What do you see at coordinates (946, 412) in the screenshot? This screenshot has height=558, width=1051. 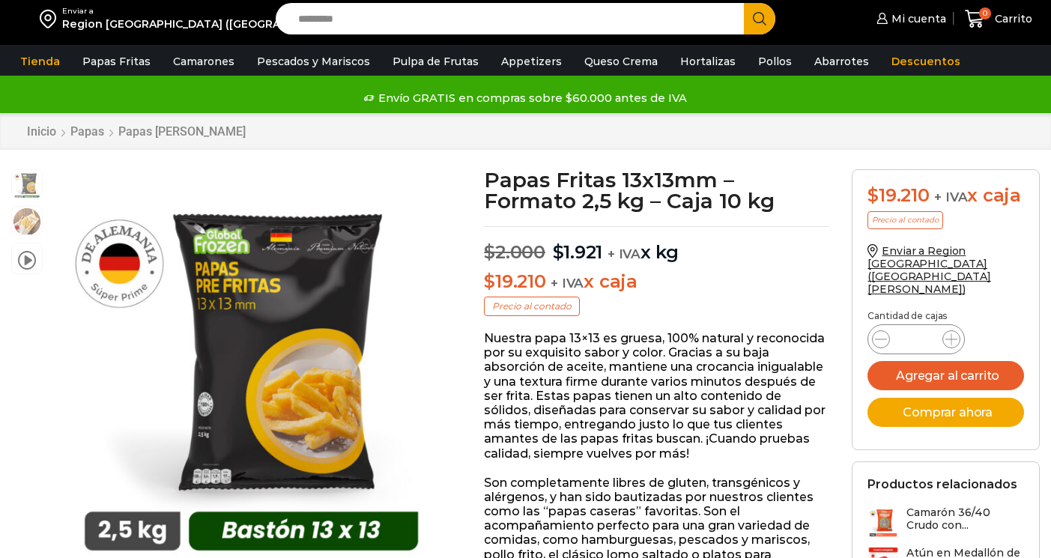 I see `button: Comprar ahora` at bounding box center [946, 412].